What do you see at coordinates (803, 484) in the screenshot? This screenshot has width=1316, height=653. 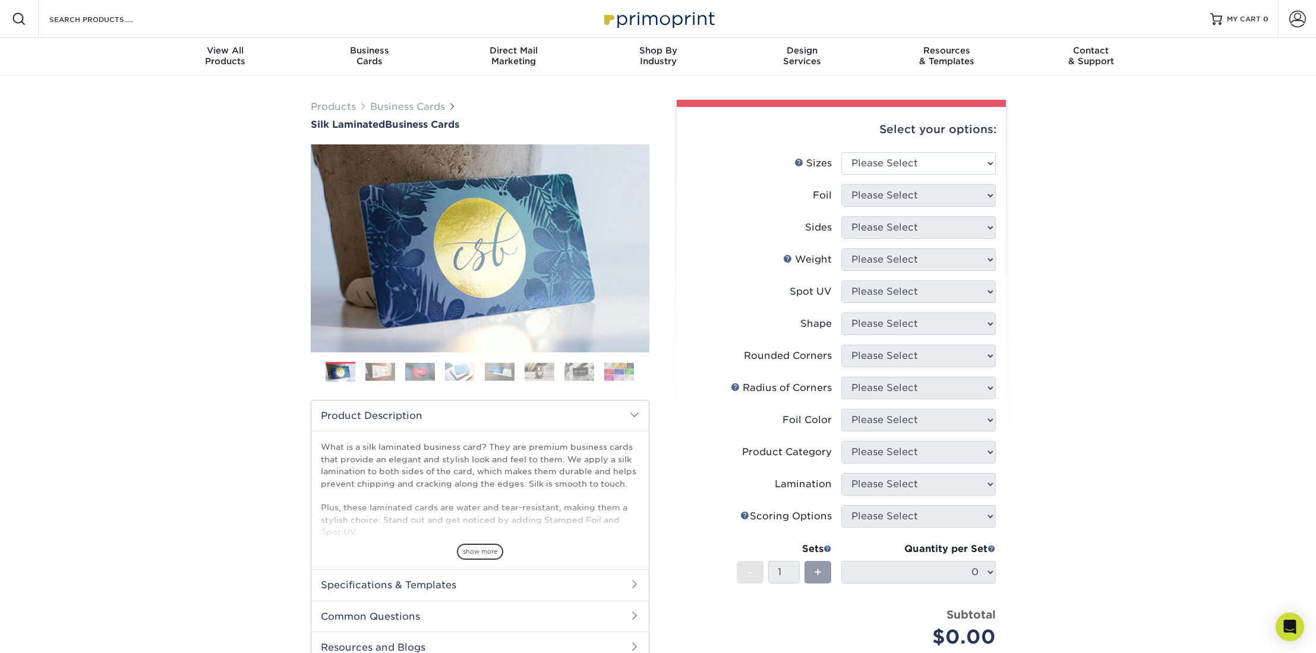 I see `div: Lamination` at bounding box center [803, 484].